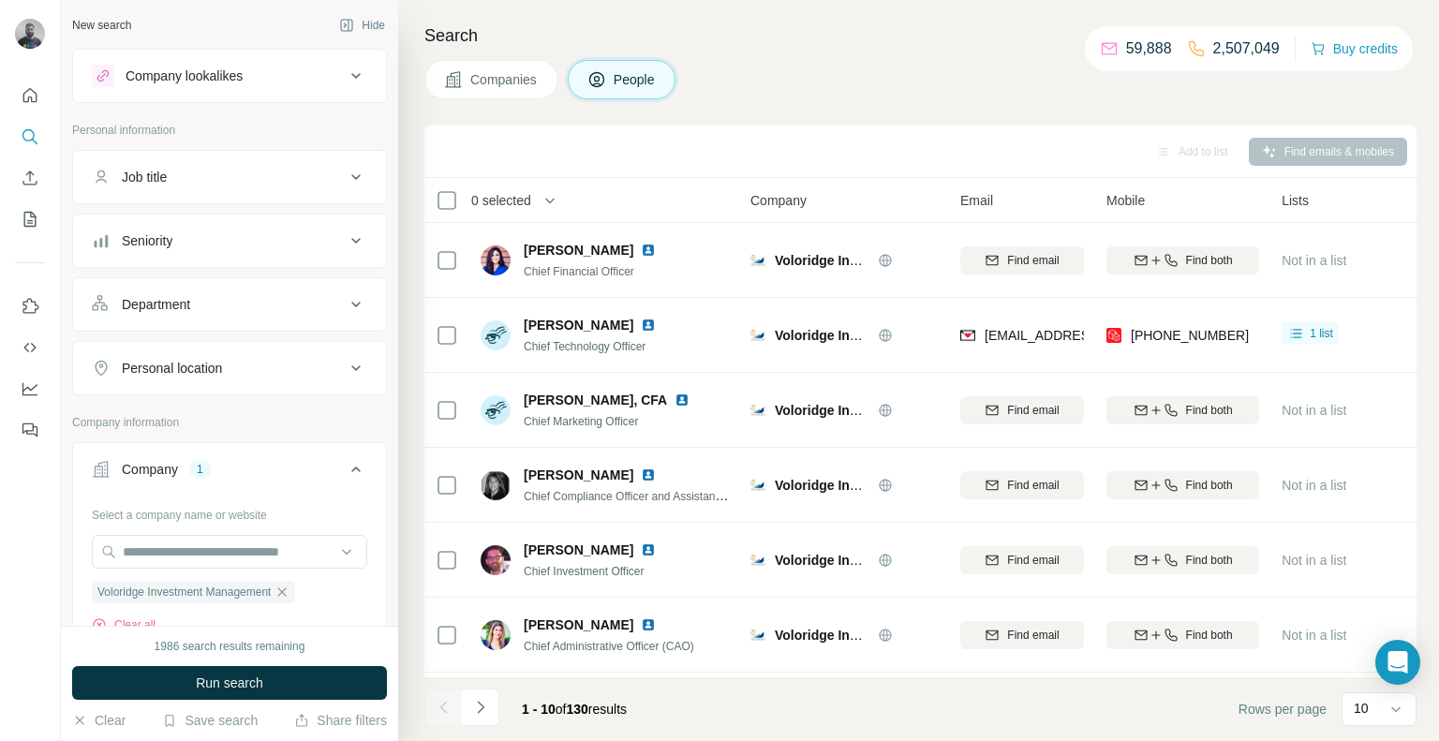 This screenshot has height=741, width=1439. I want to click on p: 10, so click(1362, 708).